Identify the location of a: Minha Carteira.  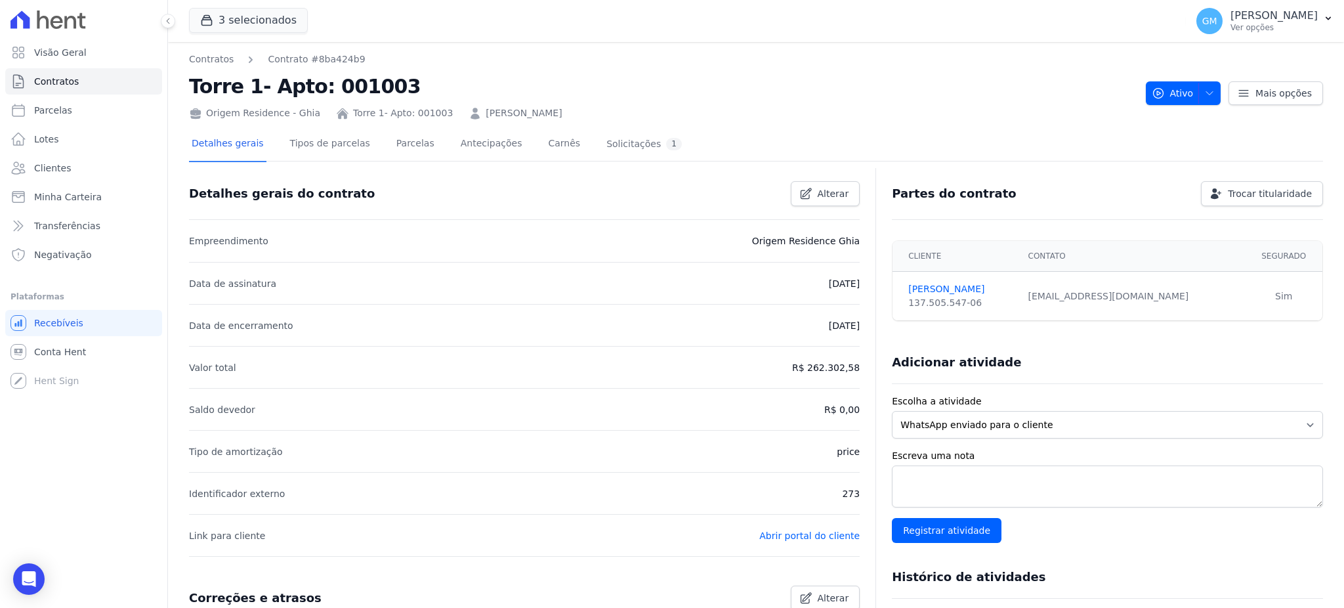
(83, 197).